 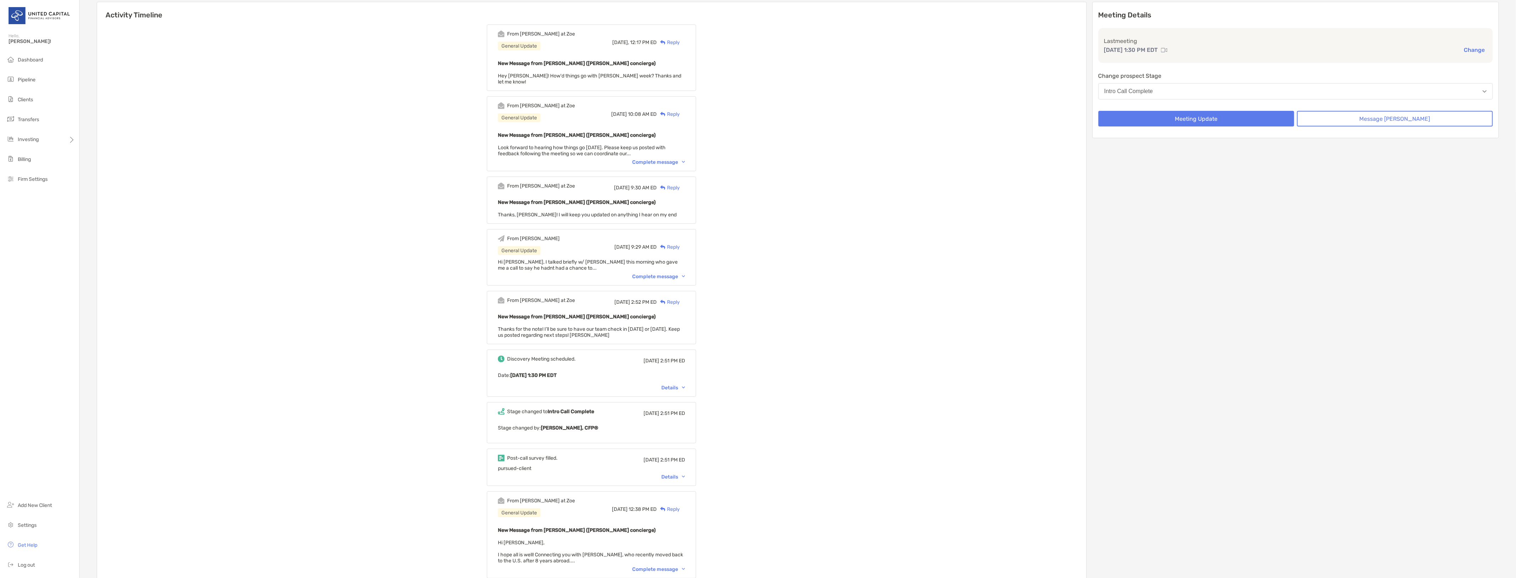 I want to click on span: 12:17 PM ED, so click(x=643, y=42).